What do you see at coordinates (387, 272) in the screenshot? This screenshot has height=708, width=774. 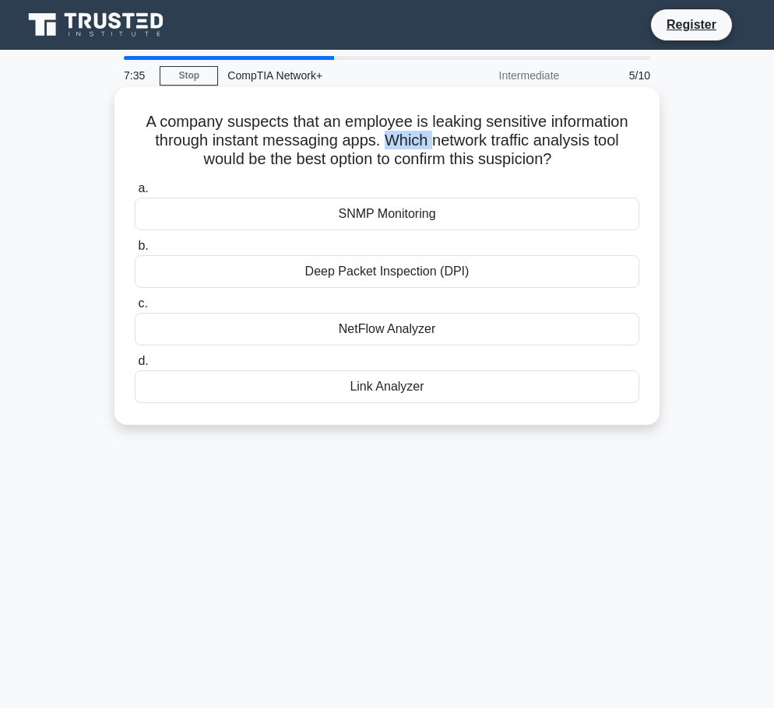 I see `div: Deep Packet Inspection (DPI)` at bounding box center [387, 272].